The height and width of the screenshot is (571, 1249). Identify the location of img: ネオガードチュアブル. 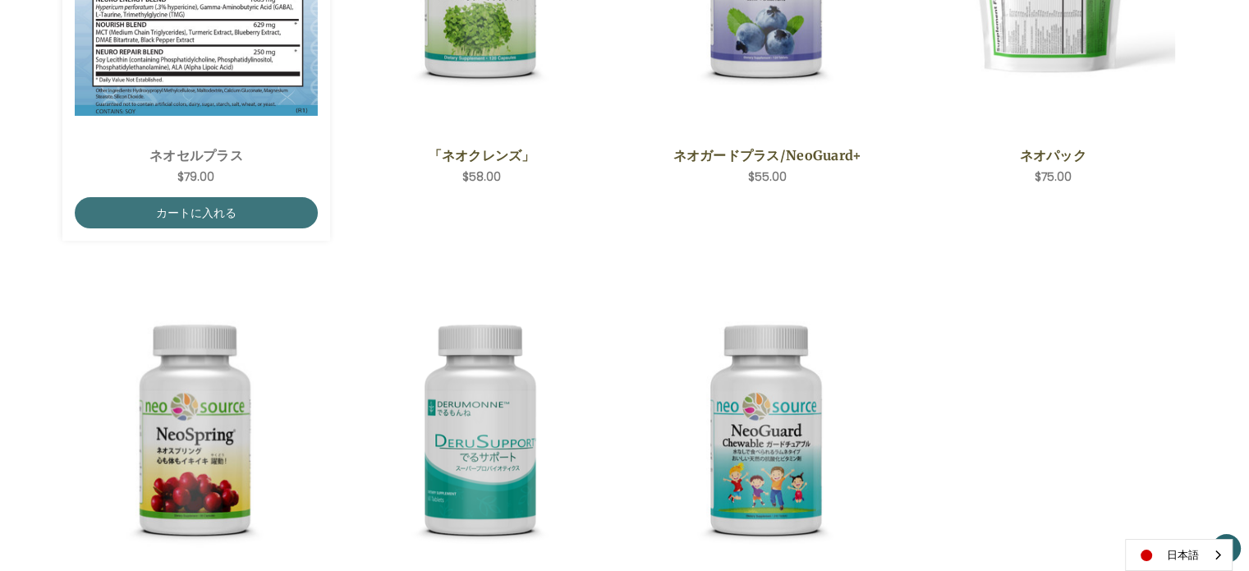
(767, 430).